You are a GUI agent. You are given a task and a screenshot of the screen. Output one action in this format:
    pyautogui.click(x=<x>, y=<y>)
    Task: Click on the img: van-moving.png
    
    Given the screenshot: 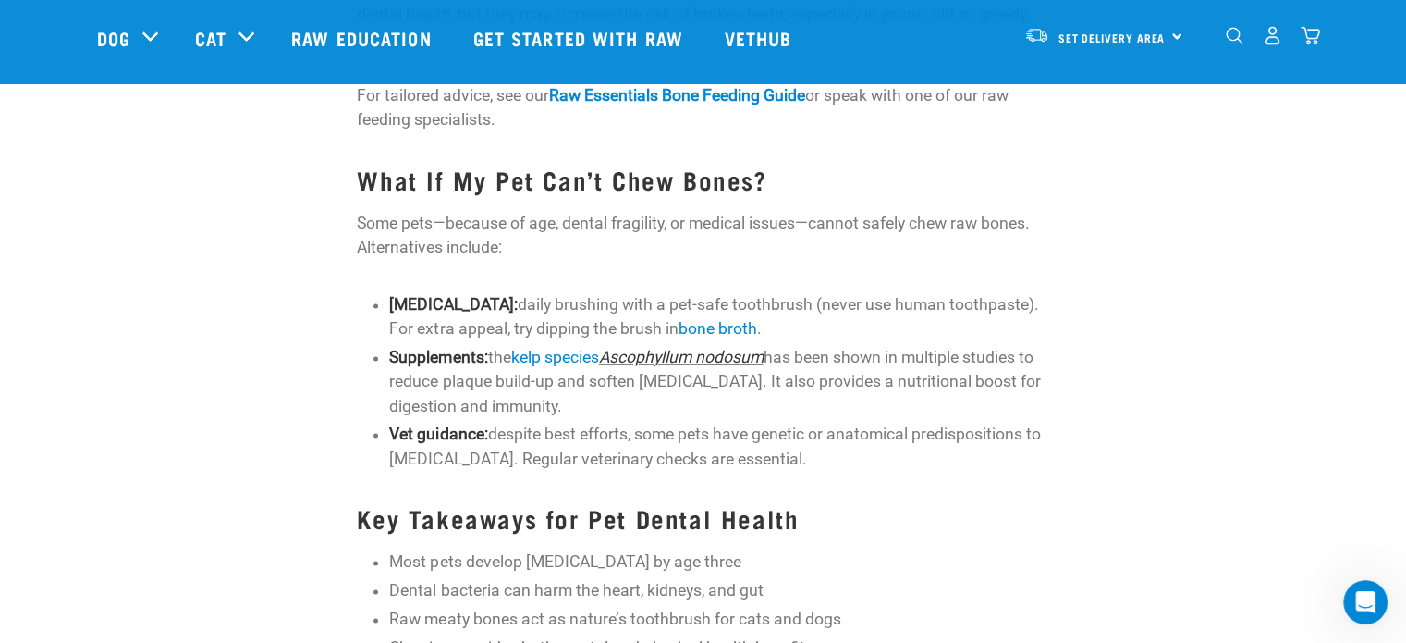 What is the action you would take?
    pyautogui.click(x=1036, y=35)
    